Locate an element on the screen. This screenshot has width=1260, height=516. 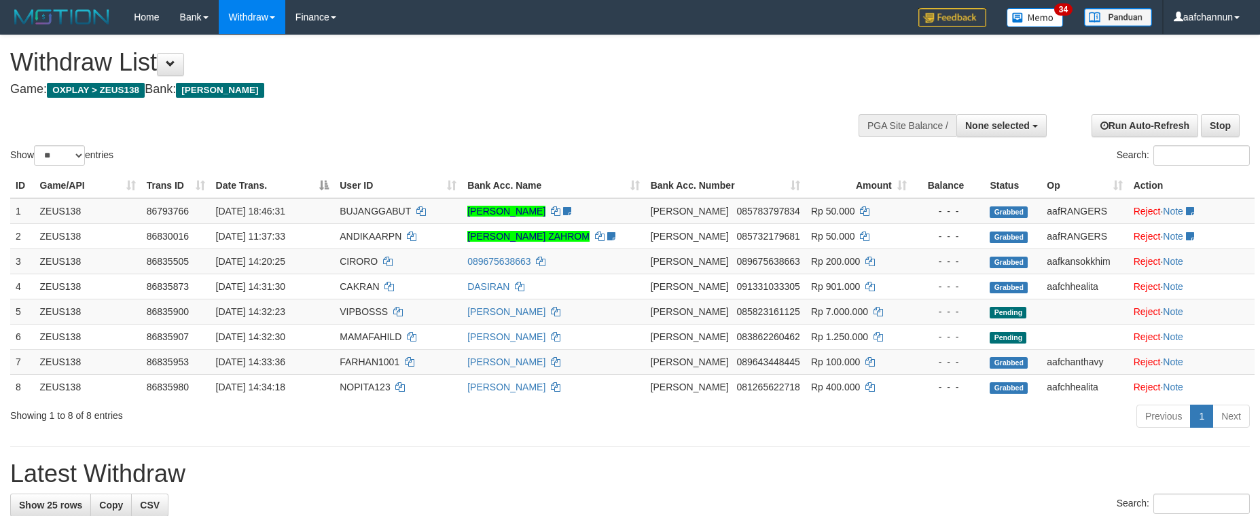
input: Search: is located at coordinates (1201, 504).